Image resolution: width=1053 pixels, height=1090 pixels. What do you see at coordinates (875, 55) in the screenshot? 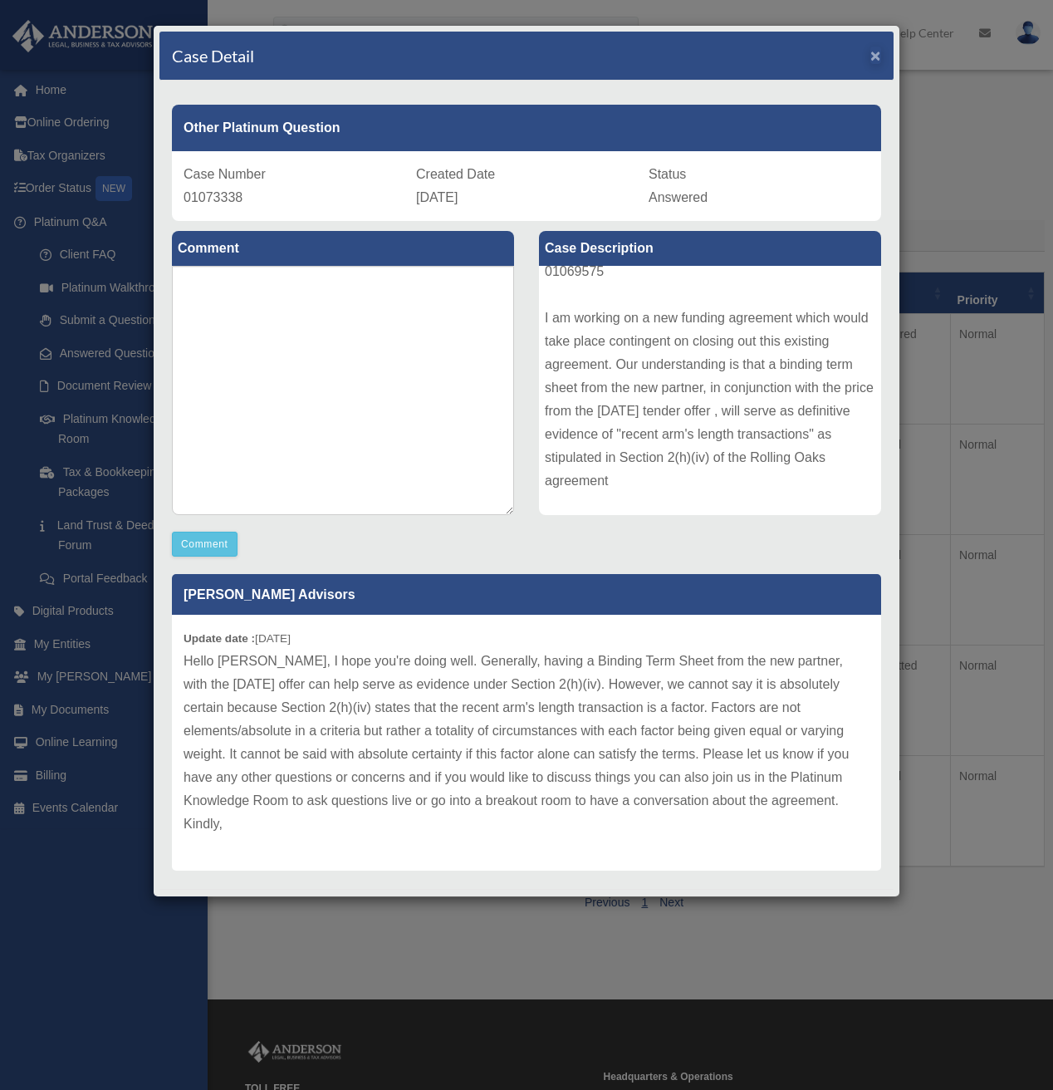
I see `button: Close` at bounding box center [875, 55].